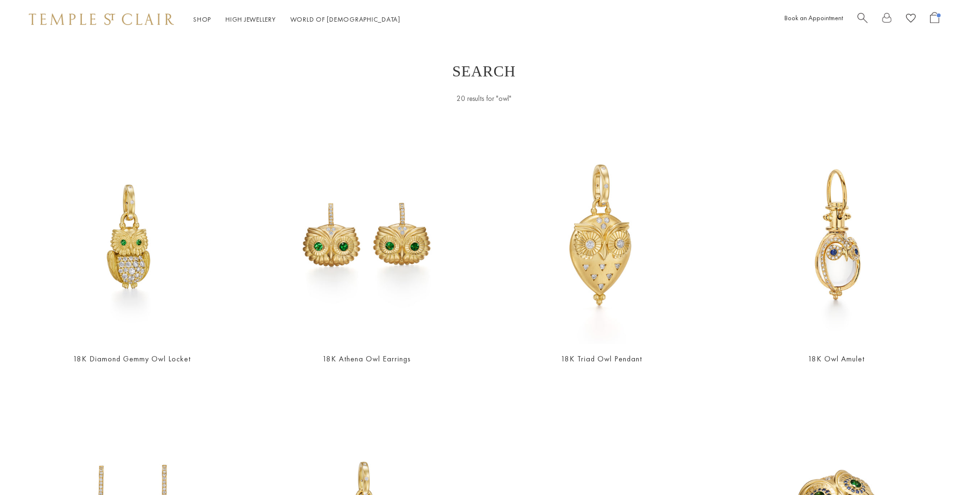 The width and height of the screenshot is (968, 495). Describe the element at coordinates (484, 99) in the screenshot. I see `div: 20 results for "owl"` at that location.